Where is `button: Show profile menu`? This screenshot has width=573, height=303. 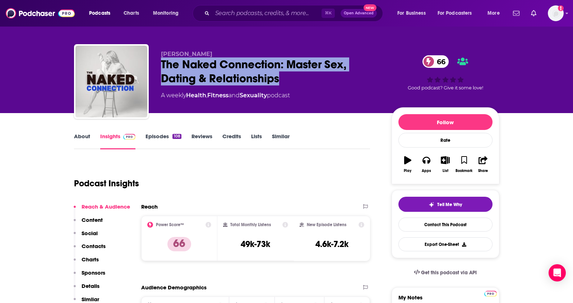
button: Show profile menu is located at coordinates (556, 13).